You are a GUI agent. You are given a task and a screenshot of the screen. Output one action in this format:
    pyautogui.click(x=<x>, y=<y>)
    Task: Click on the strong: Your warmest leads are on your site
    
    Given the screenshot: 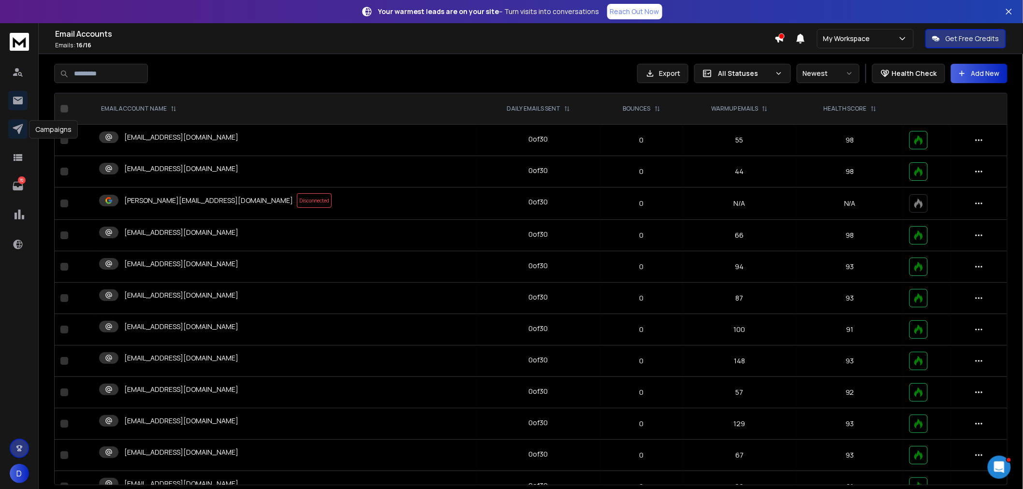 What is the action you would take?
    pyautogui.click(x=439, y=11)
    